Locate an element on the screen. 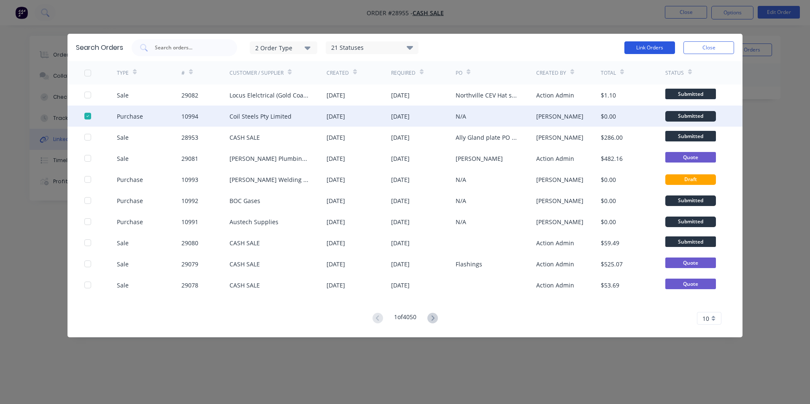 The image size is (810, 404). div: 1 of 4050 is located at coordinates (405, 318).